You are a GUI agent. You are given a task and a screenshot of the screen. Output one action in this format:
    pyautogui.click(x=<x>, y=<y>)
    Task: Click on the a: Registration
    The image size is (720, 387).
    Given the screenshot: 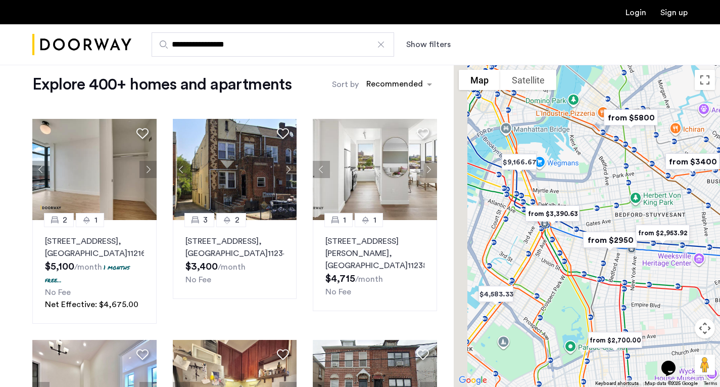 What is the action you would take?
    pyautogui.click(x=674, y=13)
    